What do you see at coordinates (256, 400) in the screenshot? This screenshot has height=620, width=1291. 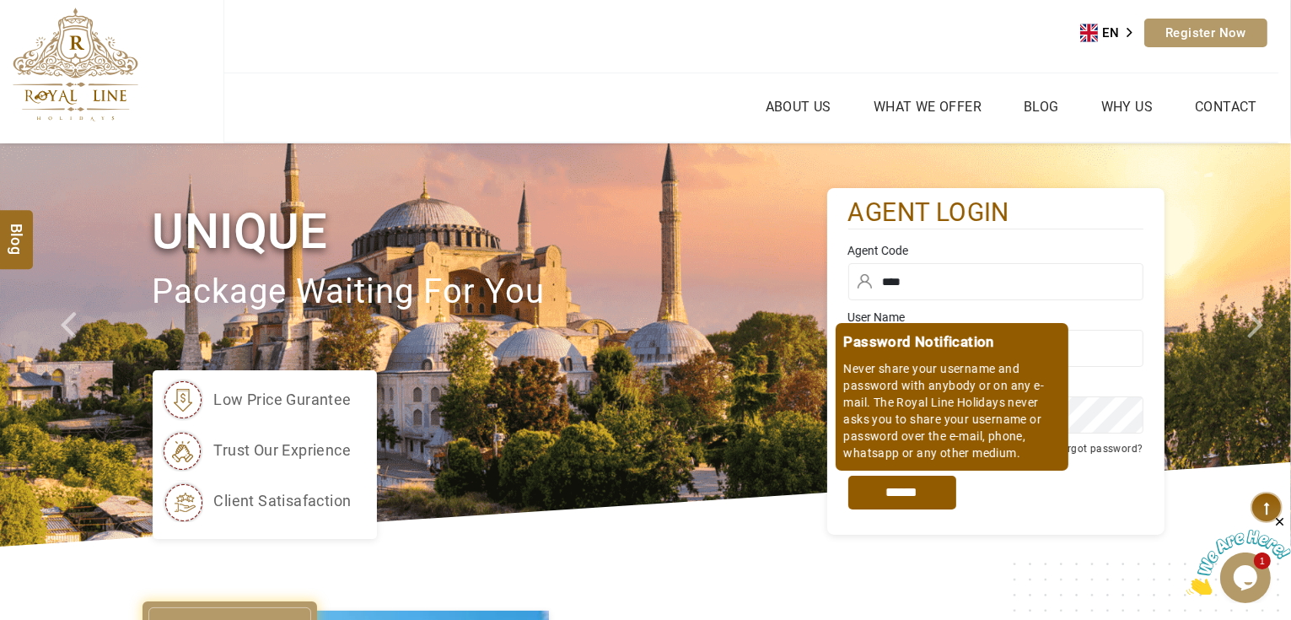 I see `li: low price gurantee` at bounding box center [256, 400].